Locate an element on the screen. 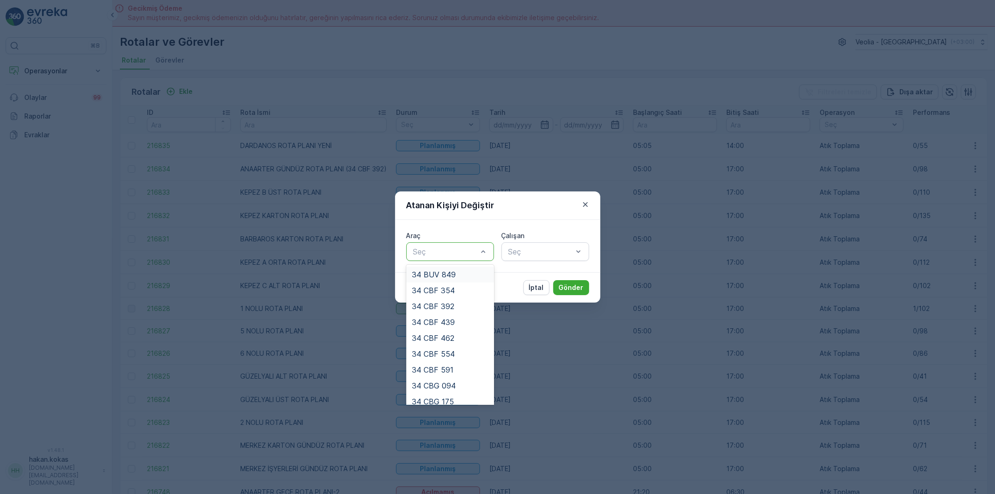  span: 34 CBF 354 is located at coordinates (433, 290).